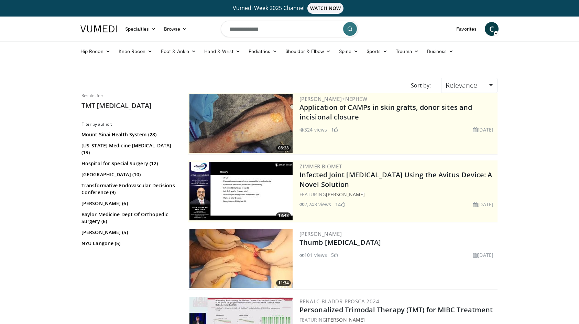 The height and width of the screenshot is (324, 579). I want to click on a: C, so click(492, 29).